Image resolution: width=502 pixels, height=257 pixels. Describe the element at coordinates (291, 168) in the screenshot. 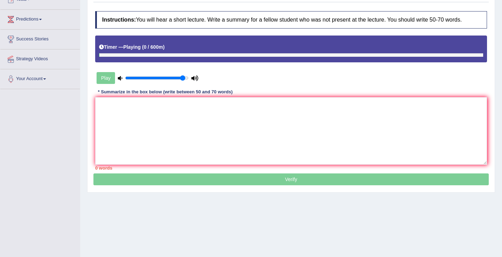

I see `div: 0 words` at that location.